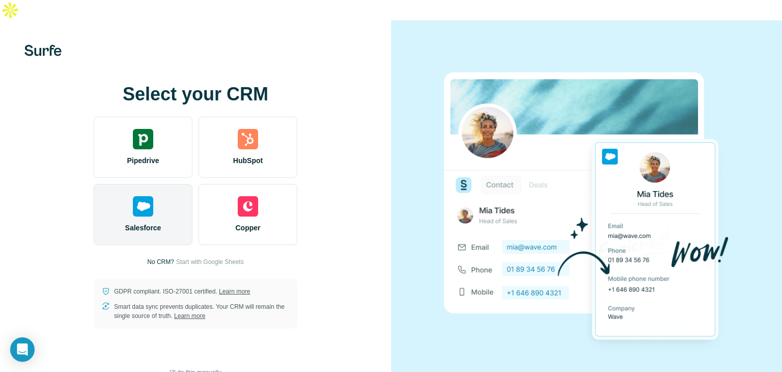 This screenshot has height=372, width=782. What do you see at coordinates (248, 160) in the screenshot?
I see `span: HubSpot` at bounding box center [248, 160].